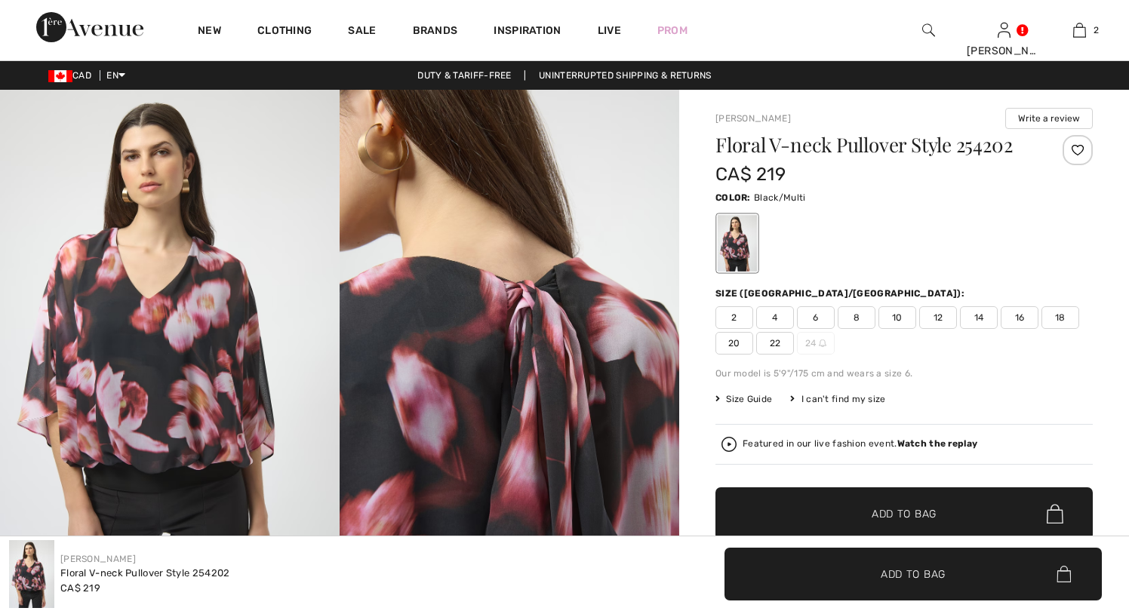  Describe the element at coordinates (816, 318) in the screenshot. I see `span: 6` at that location.